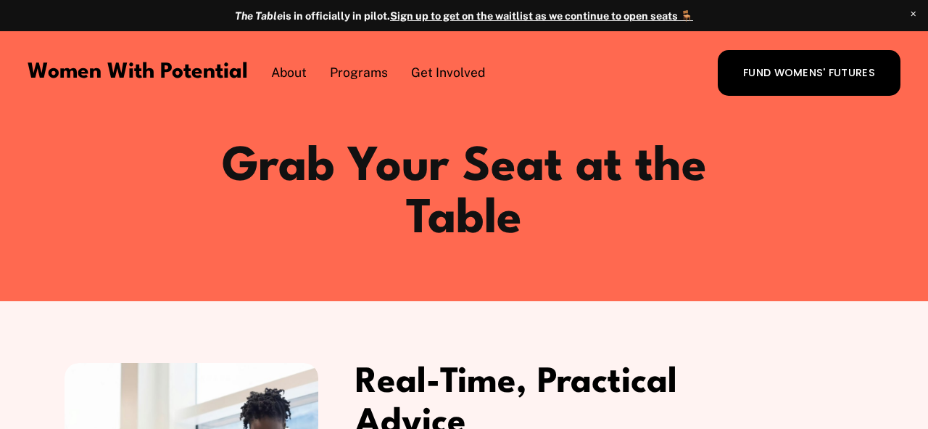 Image resolution: width=928 pixels, height=429 pixels. What do you see at coordinates (313, 15) in the screenshot?
I see `strong: is in officially in pilot.` at bounding box center [313, 15].